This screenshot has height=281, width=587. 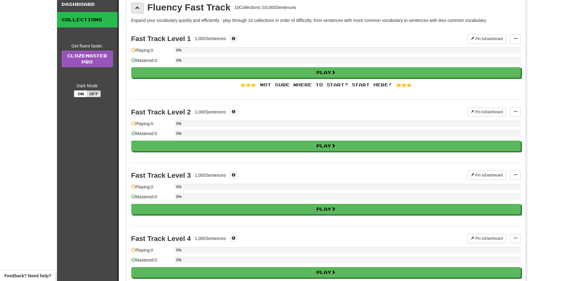 What do you see at coordinates (94, 94) in the screenshot?
I see `button: Off` at bounding box center [94, 94].